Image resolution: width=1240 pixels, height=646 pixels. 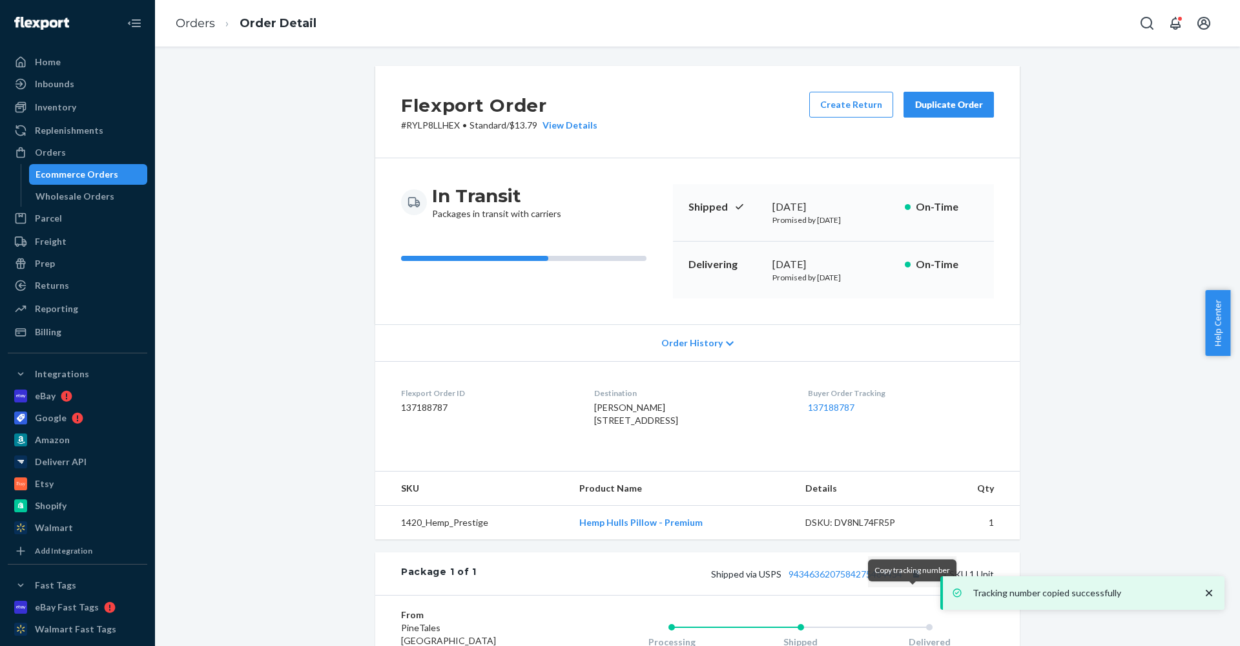 I want to click on a: Shopify, so click(x=78, y=506).